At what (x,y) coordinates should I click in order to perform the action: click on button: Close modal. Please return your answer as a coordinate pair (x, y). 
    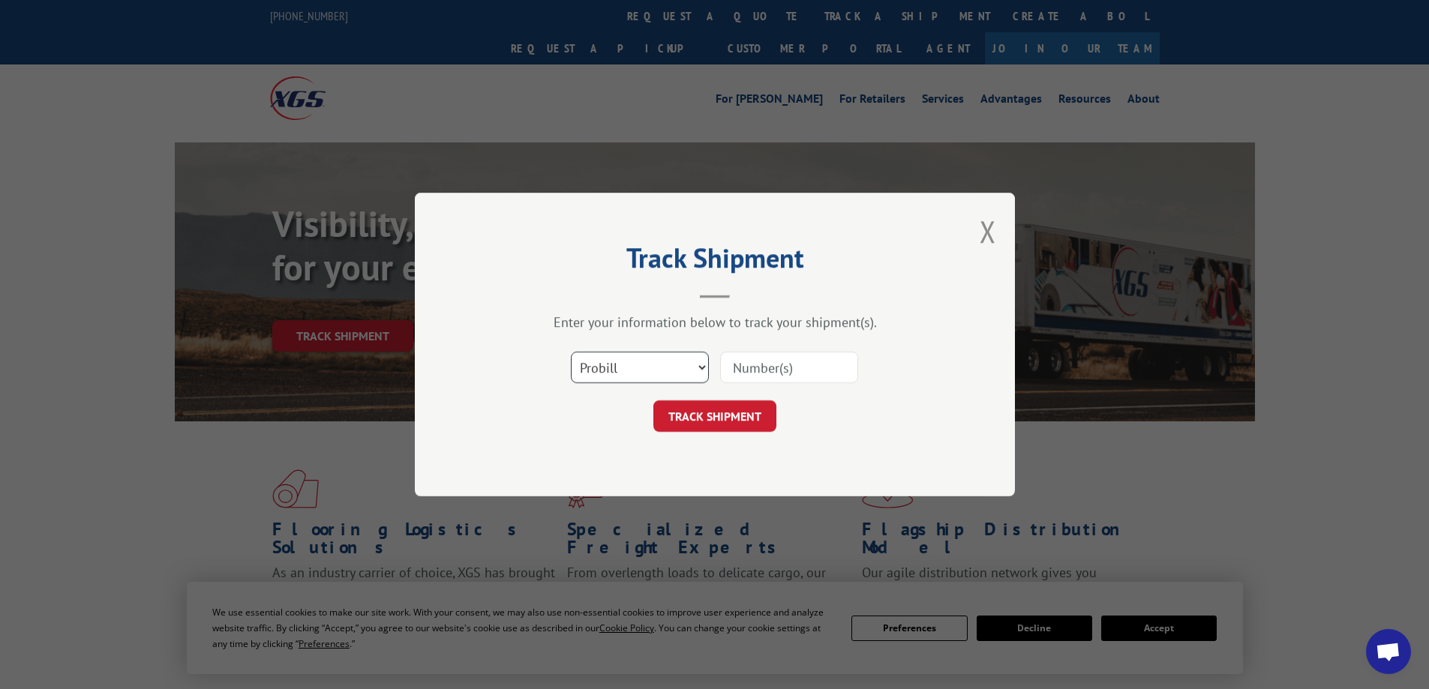
    Looking at the image, I should click on (988, 231).